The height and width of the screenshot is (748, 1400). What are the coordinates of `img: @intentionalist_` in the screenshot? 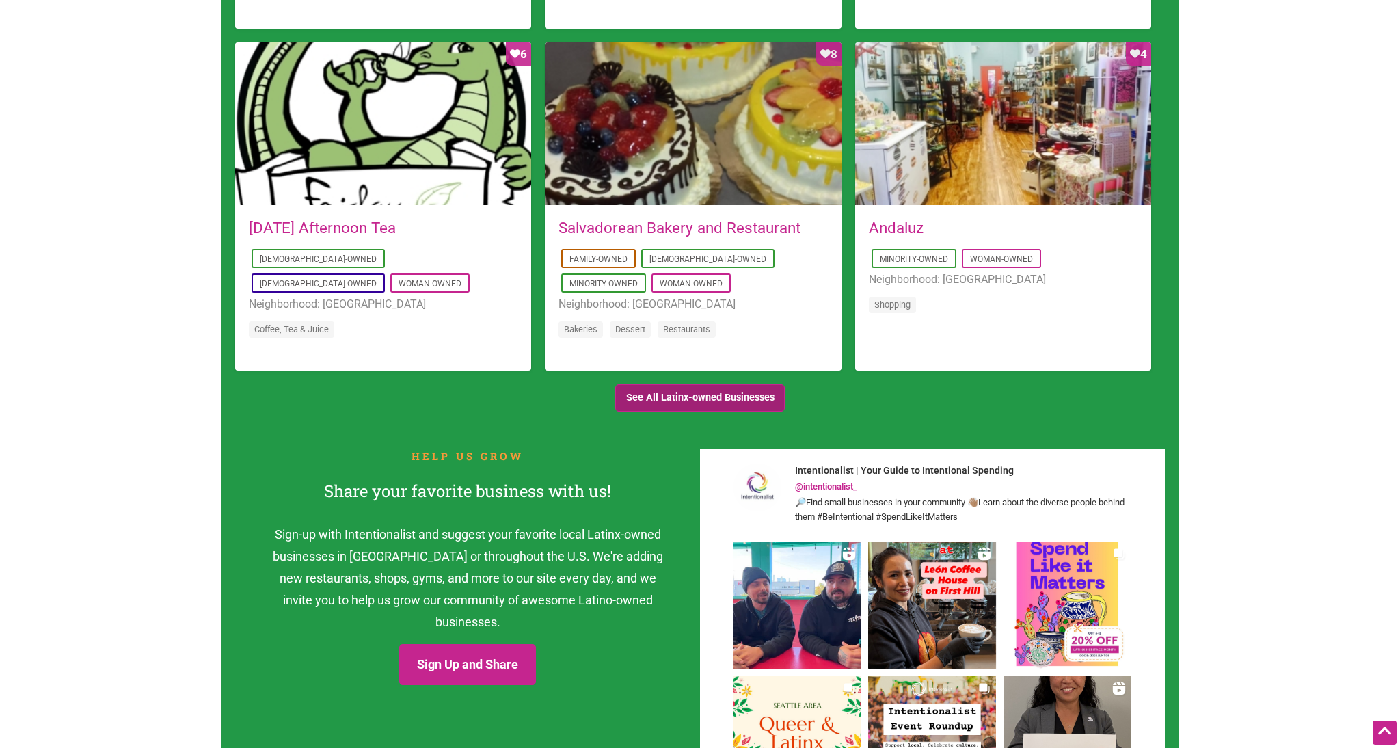 It's located at (757, 487).